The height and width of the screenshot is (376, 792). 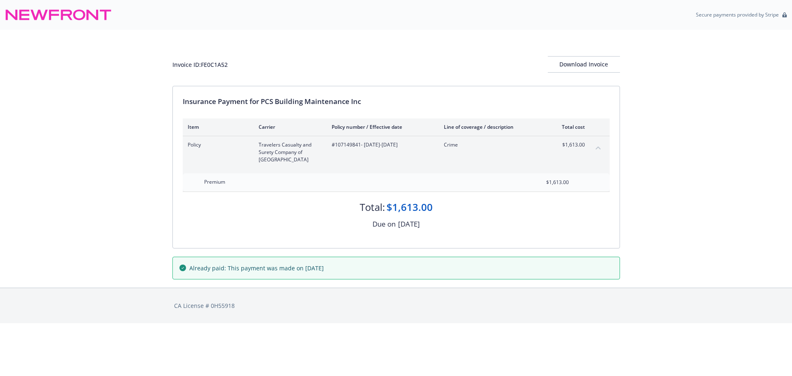 What do you see at coordinates (372, 207) in the screenshot?
I see `div: Total:` at bounding box center [372, 207].